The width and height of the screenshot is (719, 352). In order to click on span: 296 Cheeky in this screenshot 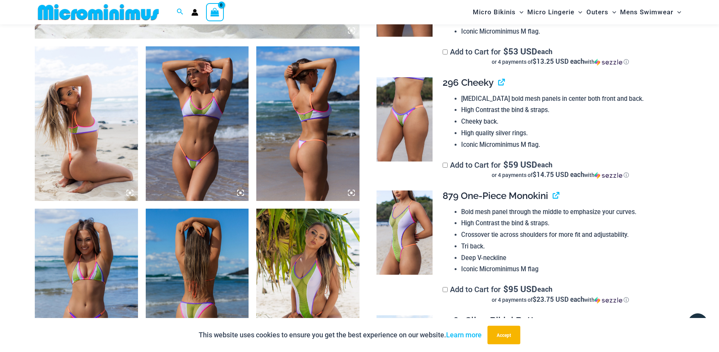, I will do `click(468, 82)`.